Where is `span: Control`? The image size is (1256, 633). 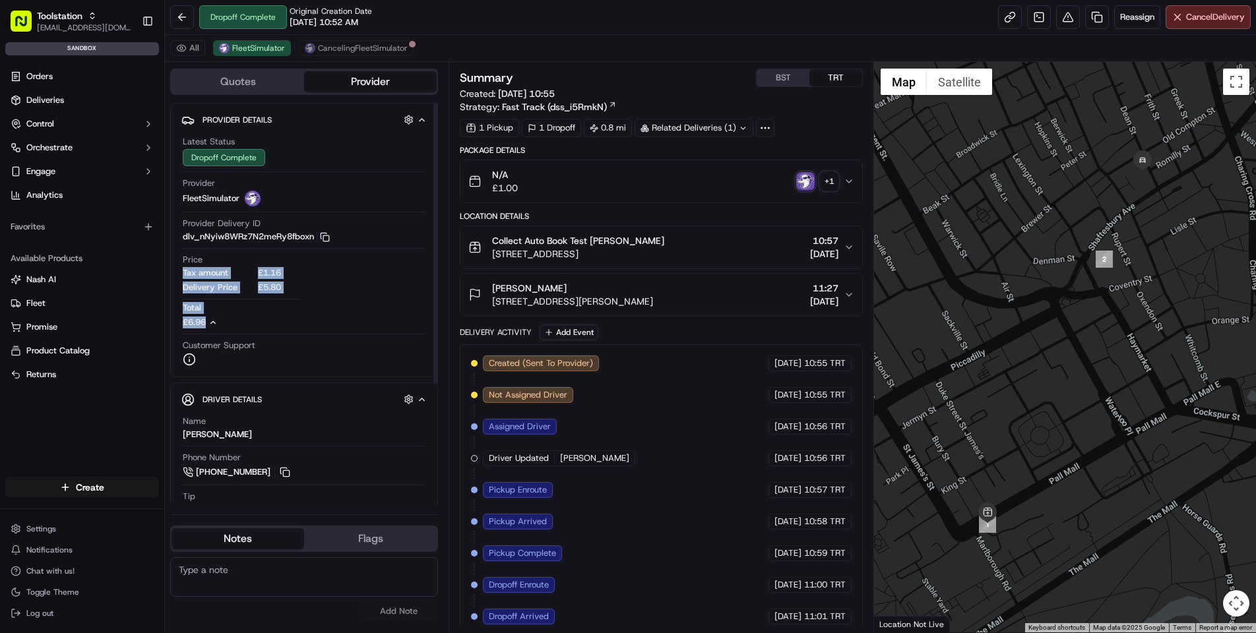
span: Control is located at coordinates (40, 124).